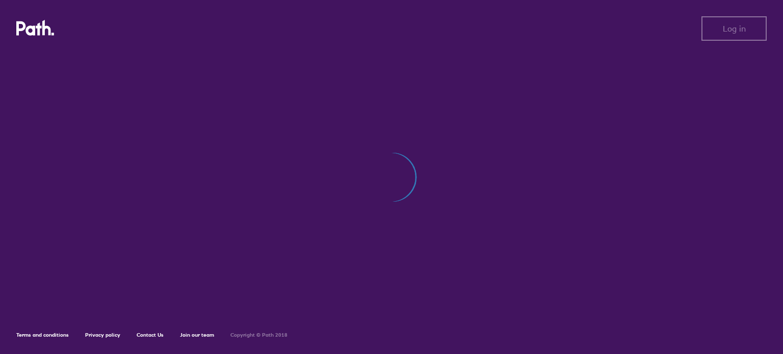 The width and height of the screenshot is (783, 354). I want to click on a: Privacy policy, so click(102, 335).